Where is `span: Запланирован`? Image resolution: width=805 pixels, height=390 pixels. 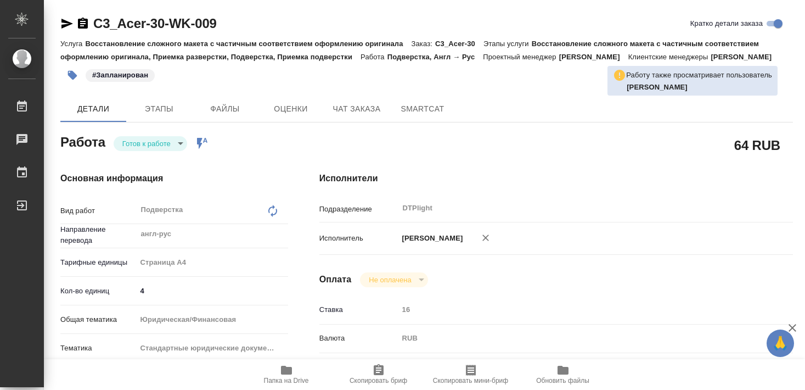
span: Запланирован is located at coordinates (120, 74).